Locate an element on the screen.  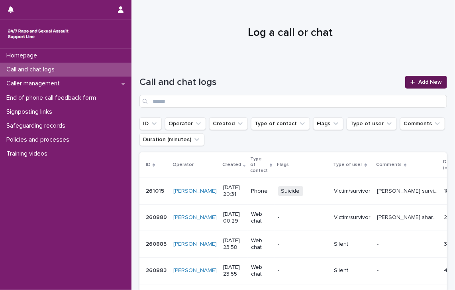
p: Comments is located at coordinates (389, 165).